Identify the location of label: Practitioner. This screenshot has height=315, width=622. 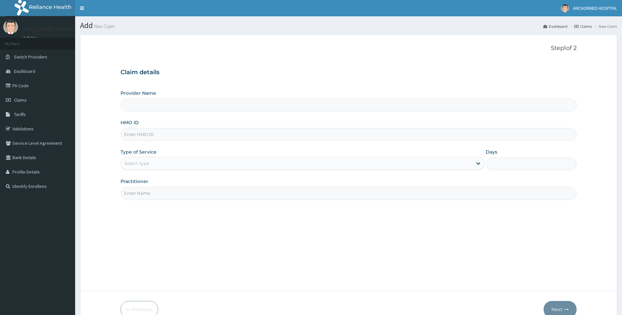
(134, 181).